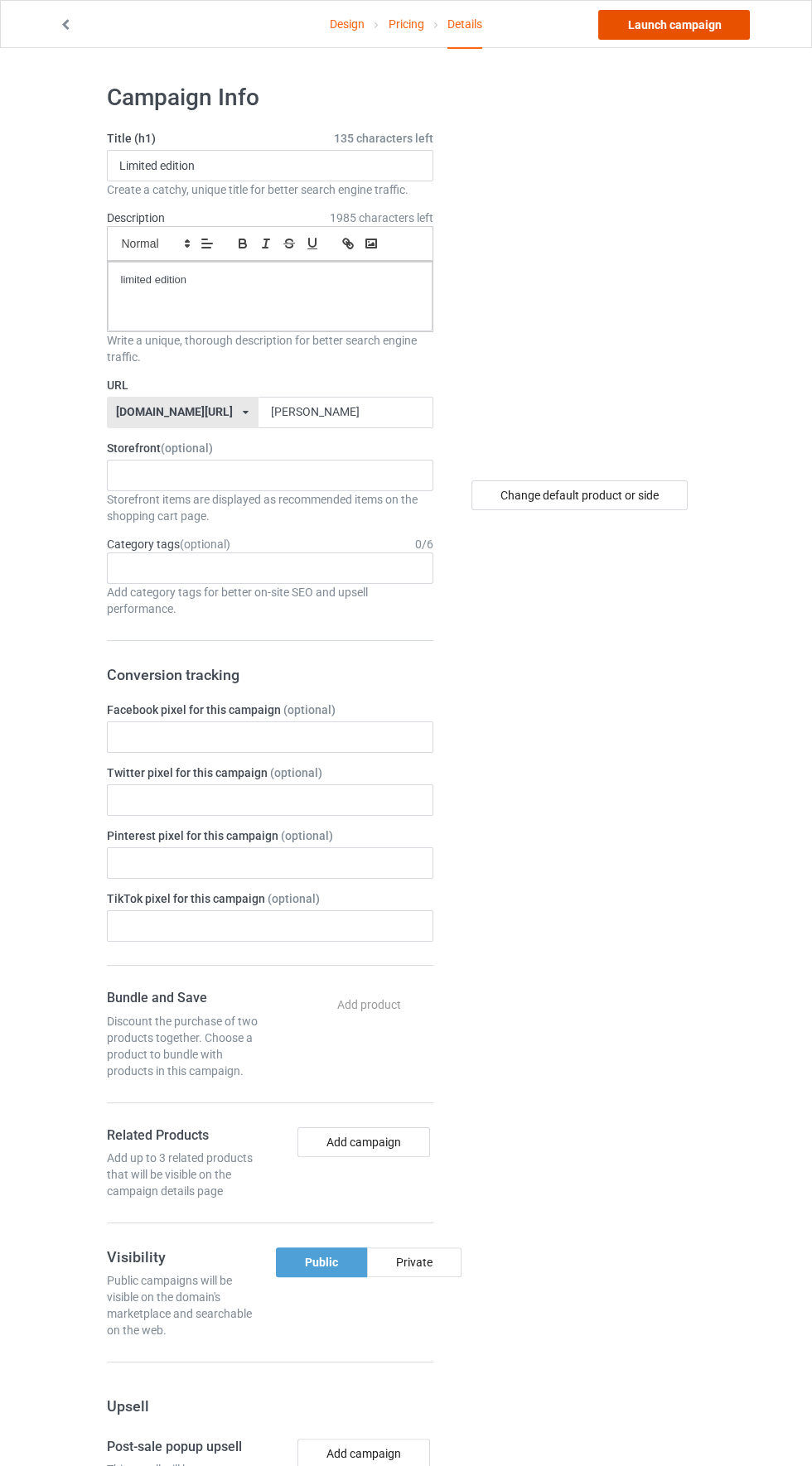 This screenshot has width=812, height=1466. I want to click on p: limited edition, so click(270, 280).